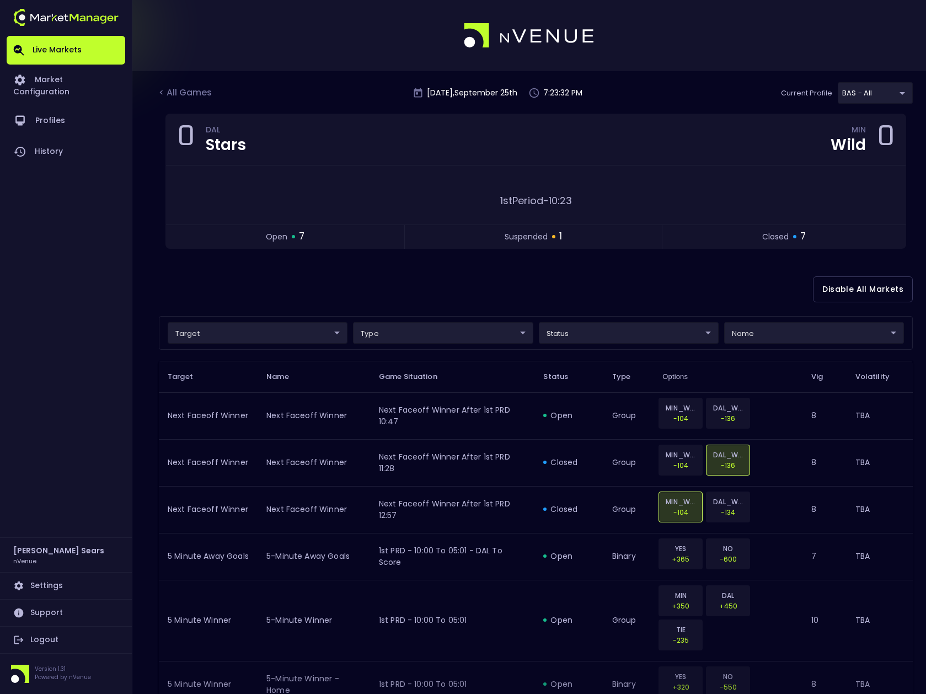 The image size is (926, 694). Describe the element at coordinates (680, 640) in the screenshot. I see `p: -235` at that location.